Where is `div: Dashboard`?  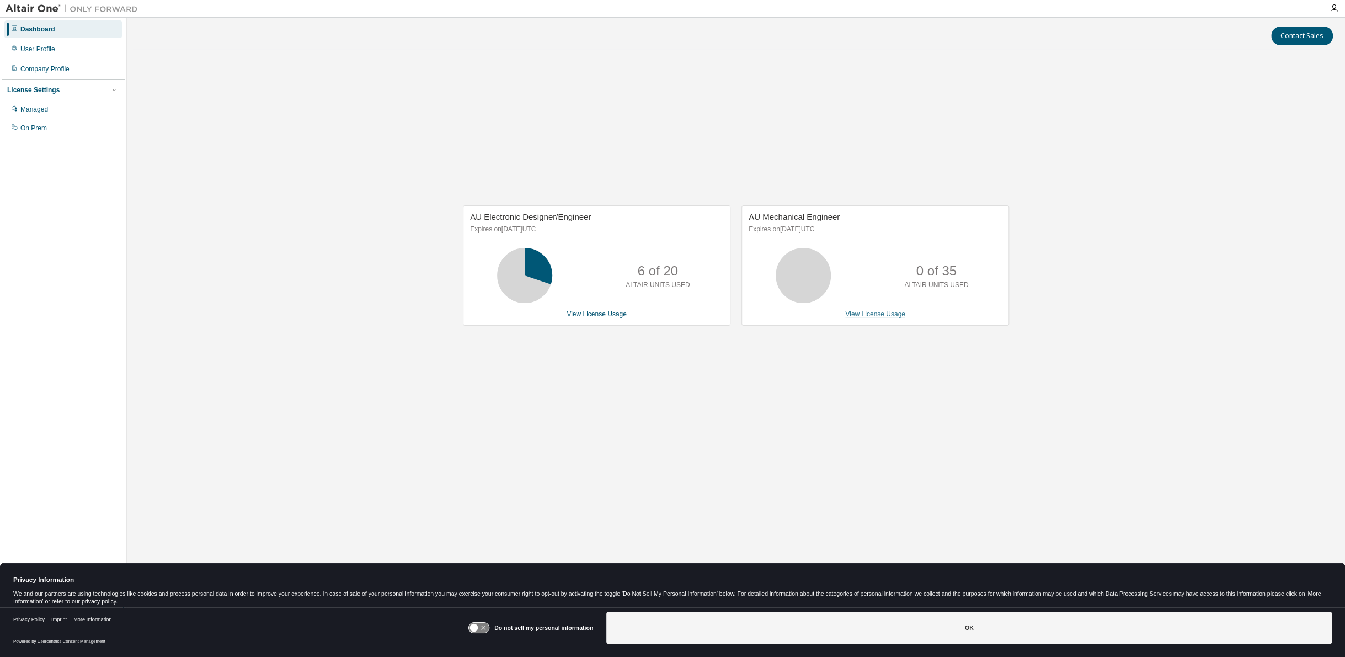 div: Dashboard is located at coordinates (38, 29).